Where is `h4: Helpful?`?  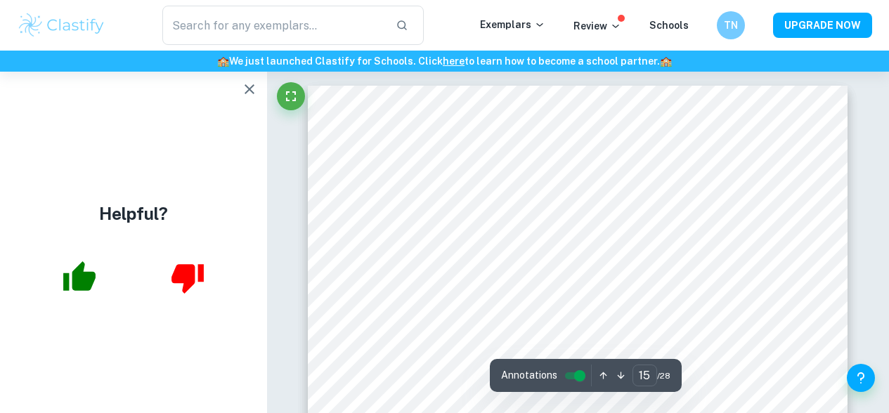 h4: Helpful? is located at coordinates (134, 214).